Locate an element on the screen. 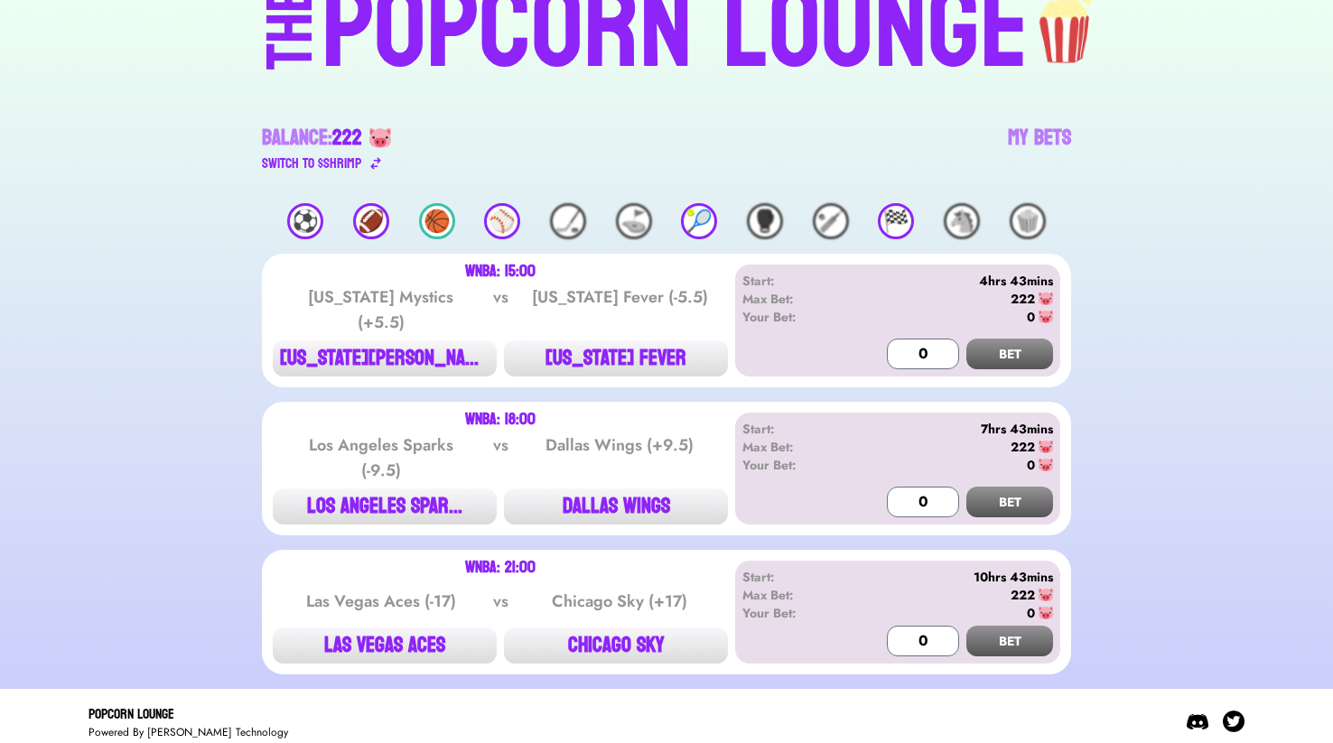  button: LAS VEGAS ACES is located at coordinates (385, 646).